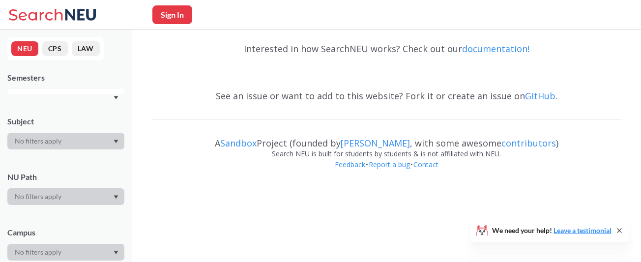 This screenshot has height=262, width=641. I want to click on a: Report a bug, so click(389, 164).